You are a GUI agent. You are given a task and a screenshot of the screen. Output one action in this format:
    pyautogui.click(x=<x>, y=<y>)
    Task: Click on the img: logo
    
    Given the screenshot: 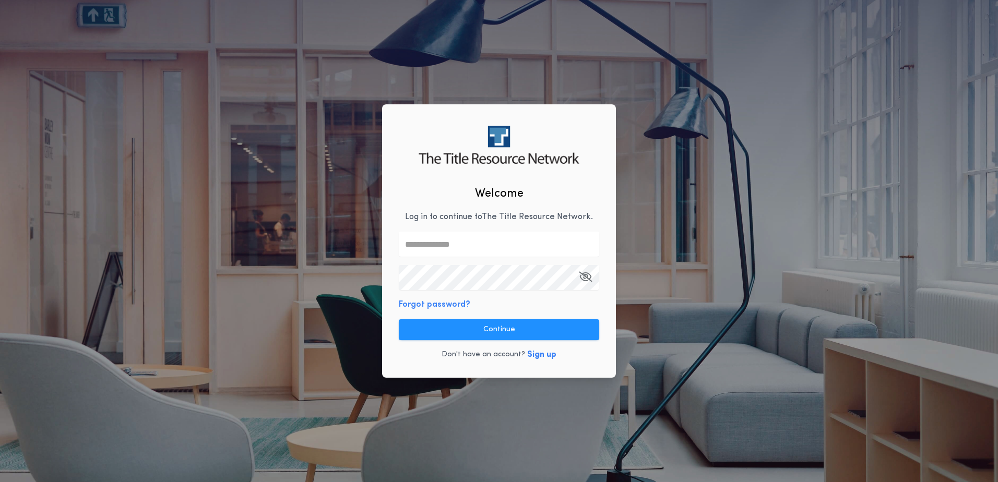 What is the action you would take?
    pyautogui.click(x=498, y=145)
    